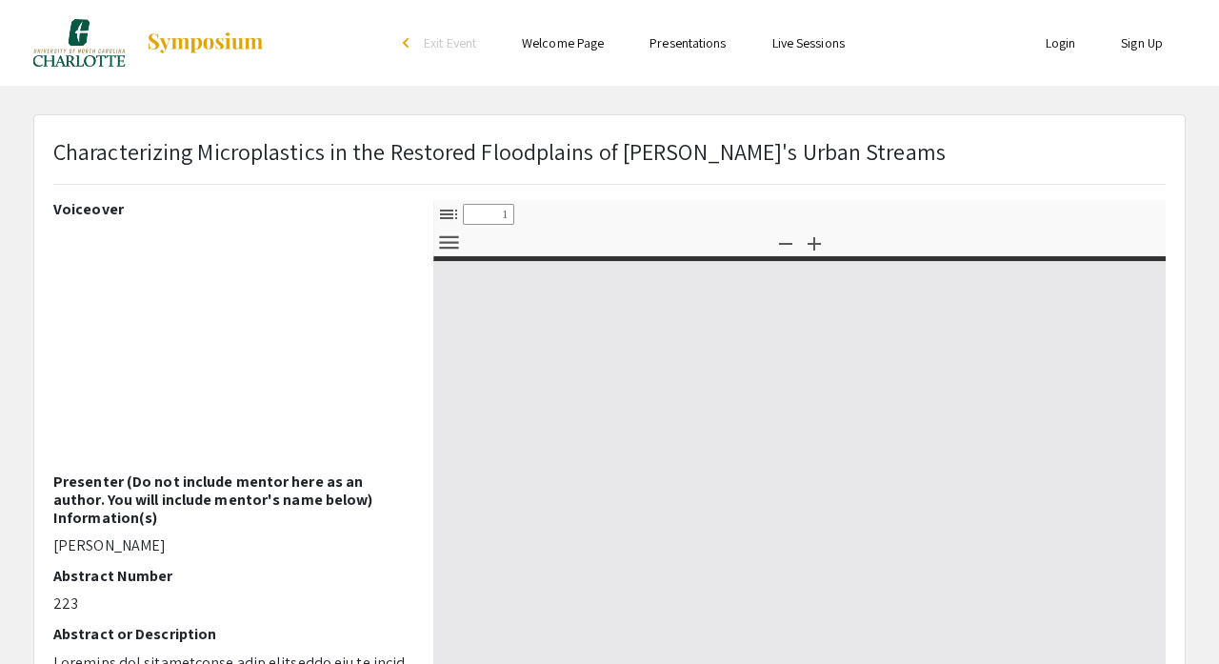  Describe the element at coordinates (80, 43) in the screenshot. I see `img: Summer Research Symposium 2024` at that location.